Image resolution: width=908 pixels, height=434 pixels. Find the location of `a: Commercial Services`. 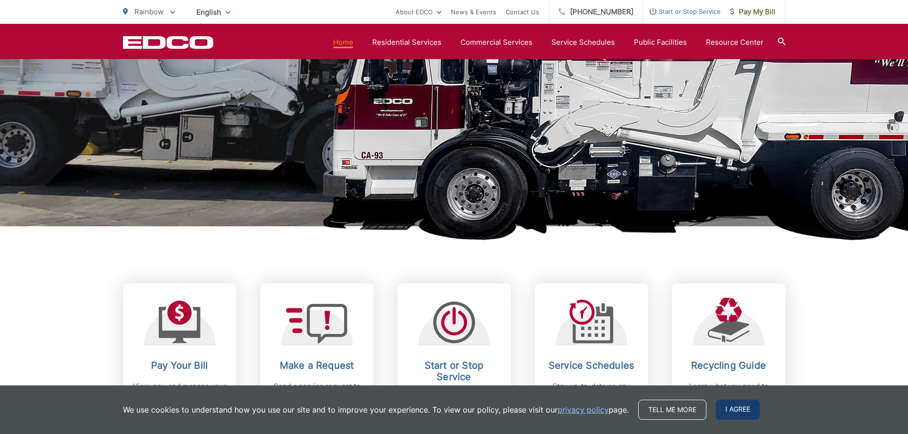

a: Commercial Services is located at coordinates (496, 42).